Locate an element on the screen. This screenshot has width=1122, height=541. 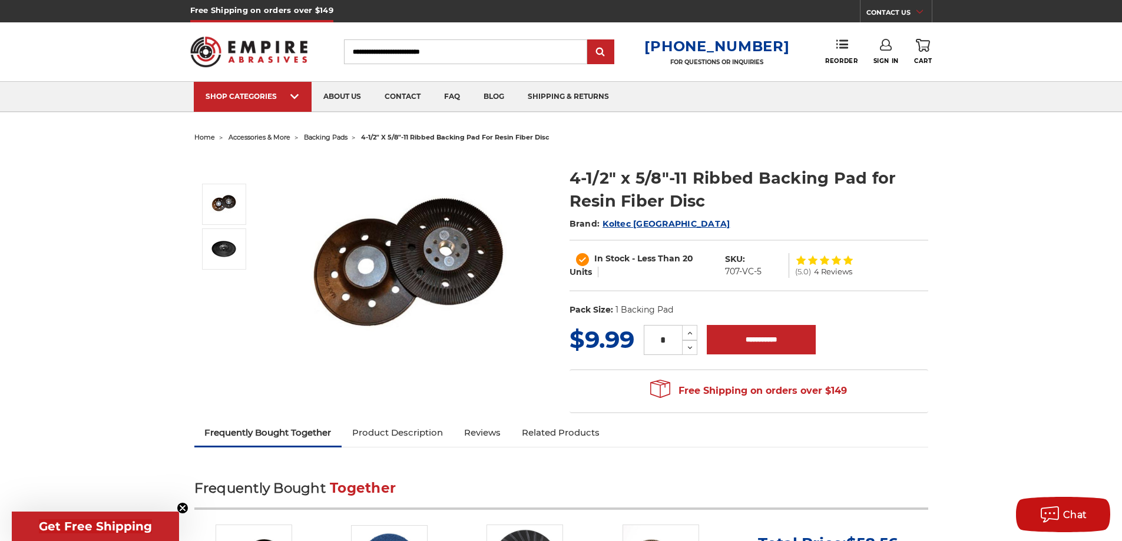
img: 4-1/2 inch ribbed back up pad for fibre discs is located at coordinates (224, 249).